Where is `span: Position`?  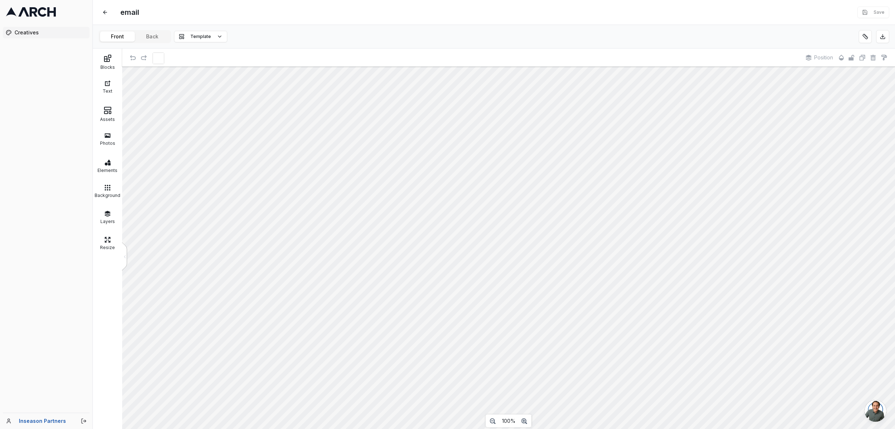 span: Position is located at coordinates (823, 58).